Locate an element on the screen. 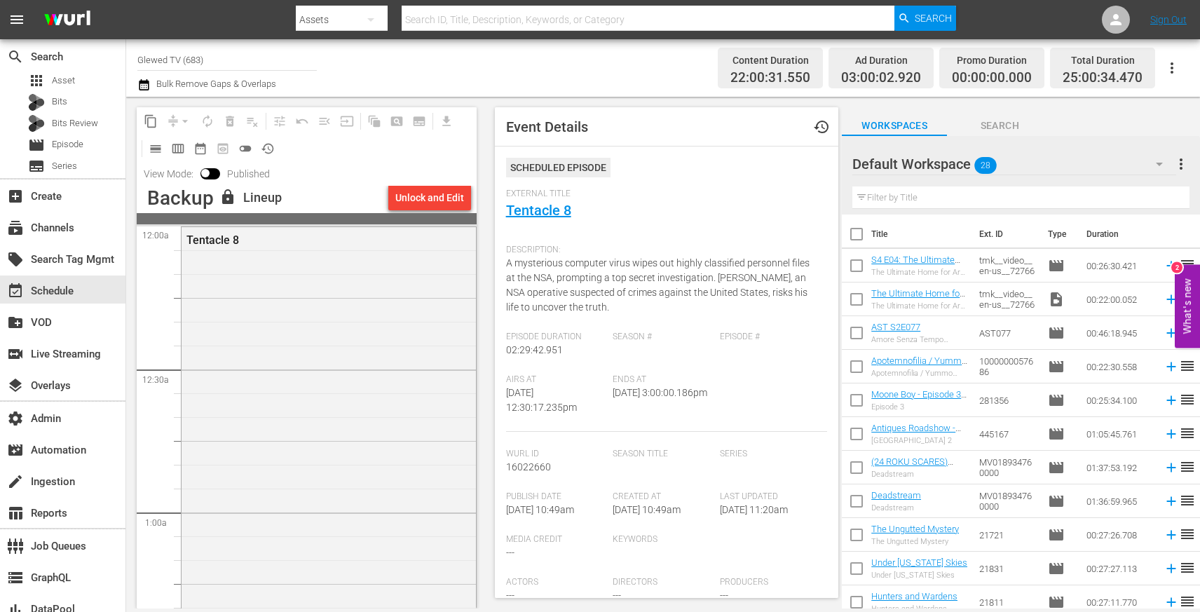 The image size is (1200, 612). div: Tentacle 8 is located at coordinates (295, 240).